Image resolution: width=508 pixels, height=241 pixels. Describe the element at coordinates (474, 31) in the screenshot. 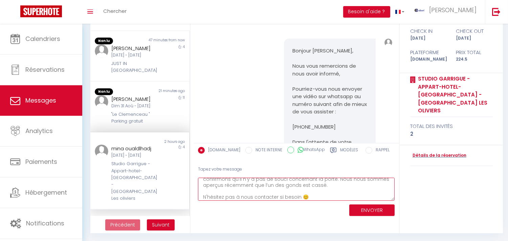

I see `div: check out` at that location.